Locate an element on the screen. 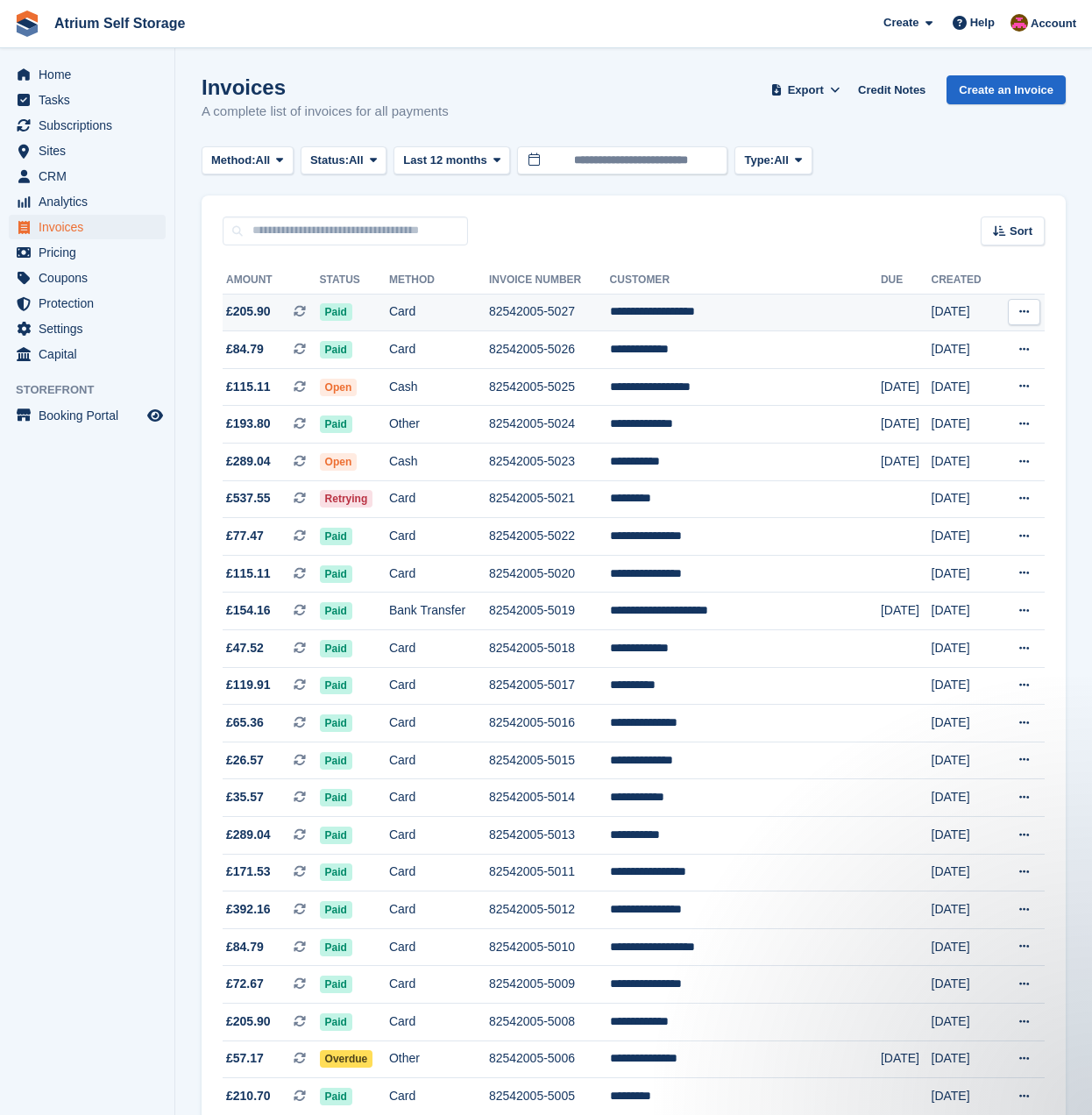  span: £289.04 is located at coordinates (248, 834).